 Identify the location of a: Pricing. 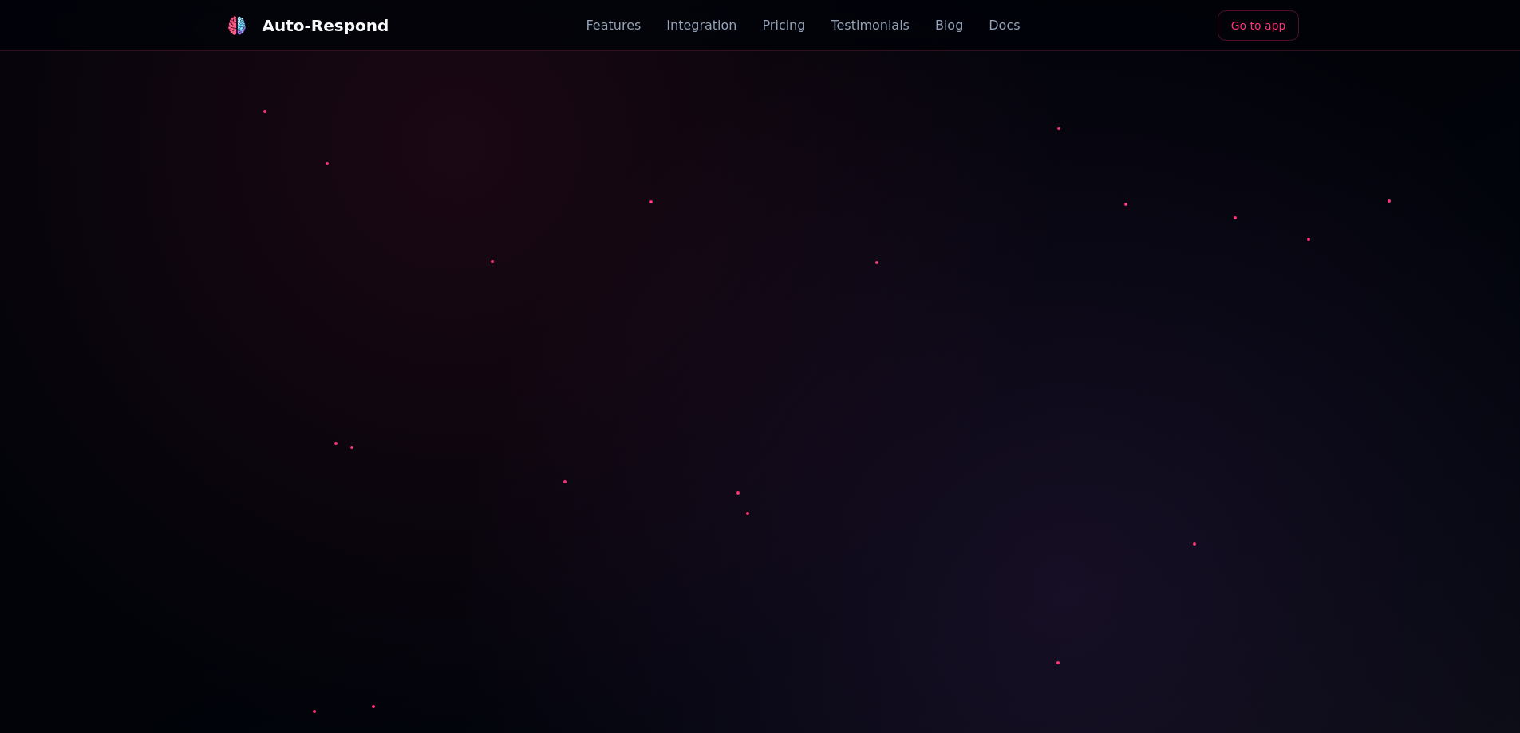
(784, 26).